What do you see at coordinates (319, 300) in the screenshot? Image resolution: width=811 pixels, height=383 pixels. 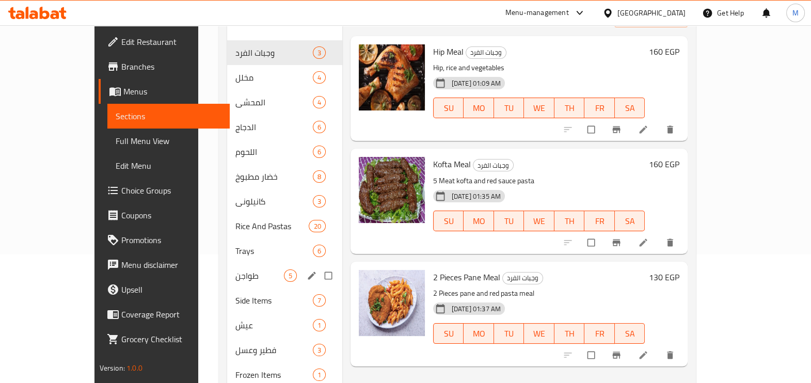 I see `span: 7` at bounding box center [319, 300].